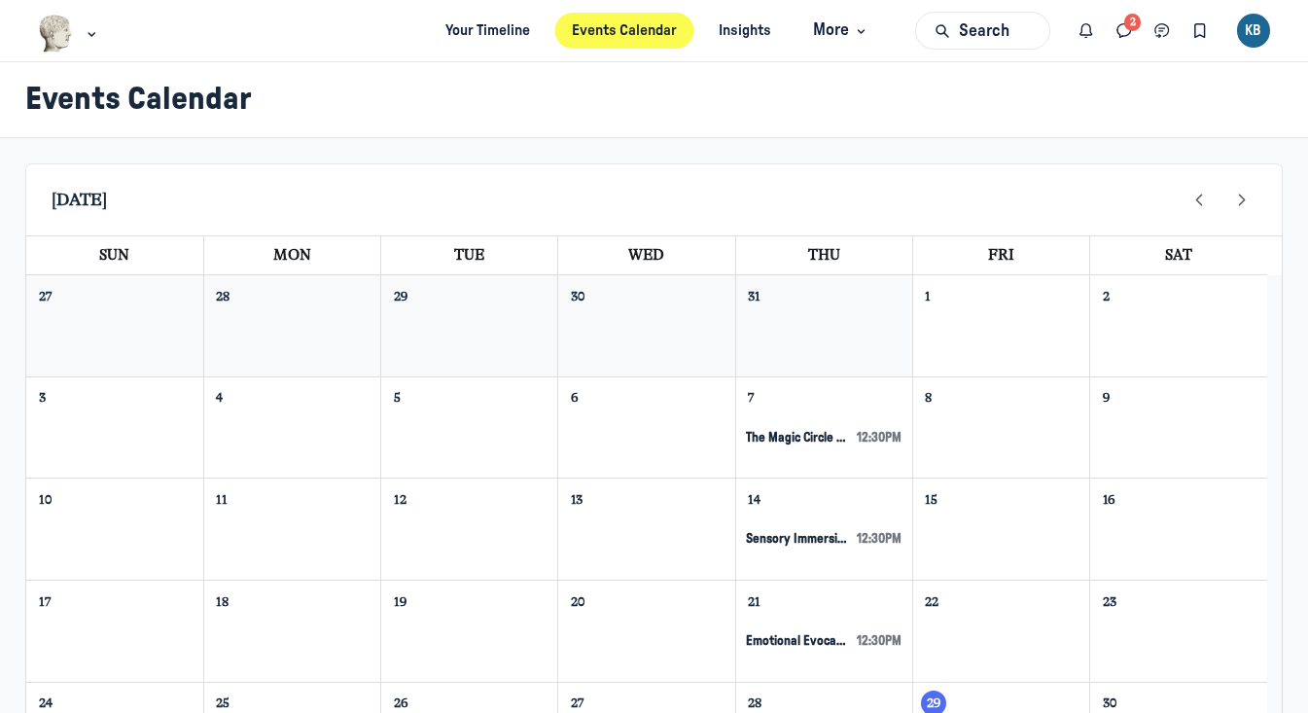  I want to click on a: Thursday, so click(824, 255).